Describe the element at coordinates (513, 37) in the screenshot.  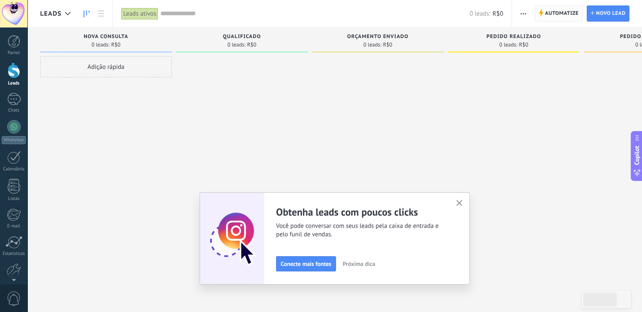
I see `span: Pedido realizado` at that location.